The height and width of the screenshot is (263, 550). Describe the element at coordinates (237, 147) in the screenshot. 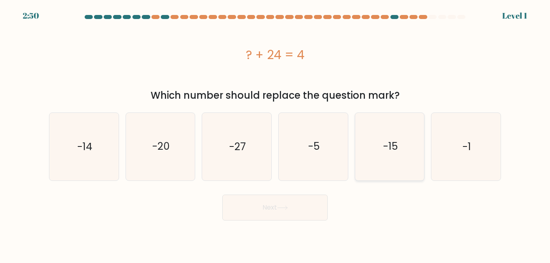

I see `text: -27` at that location.